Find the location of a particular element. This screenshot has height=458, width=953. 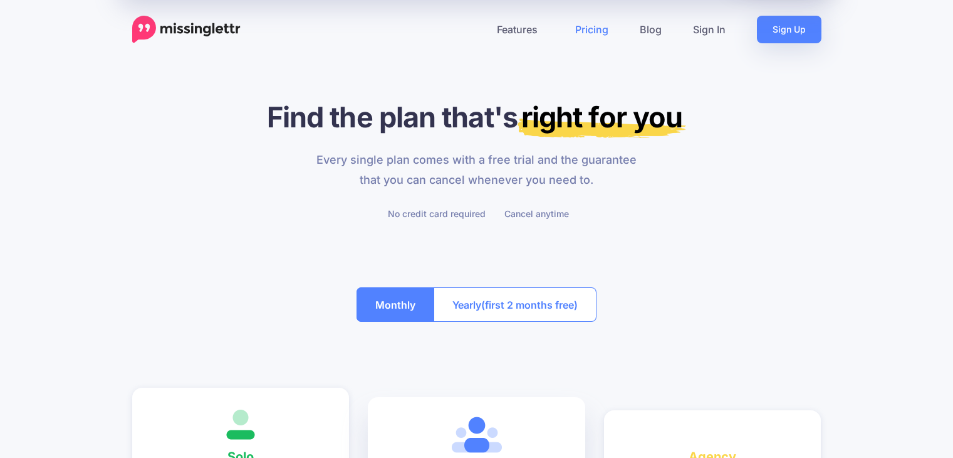

p: Every single plan comes with a free trial and the guarantee that you can cancel whenever you need... is located at coordinates (476, 170).